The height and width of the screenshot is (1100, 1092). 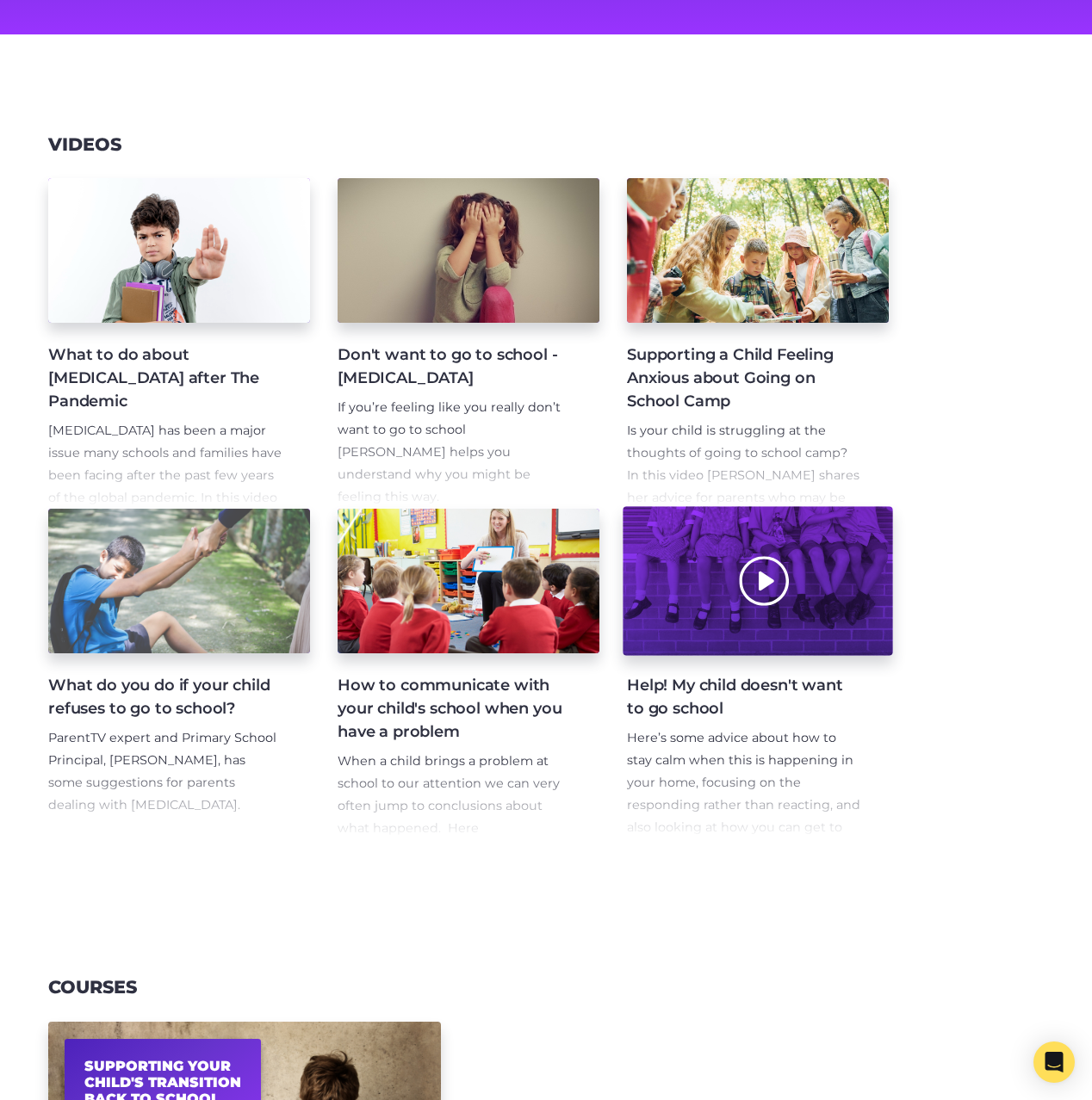 I want to click on div: Open Intercom Messenger, so click(x=1054, y=1063).